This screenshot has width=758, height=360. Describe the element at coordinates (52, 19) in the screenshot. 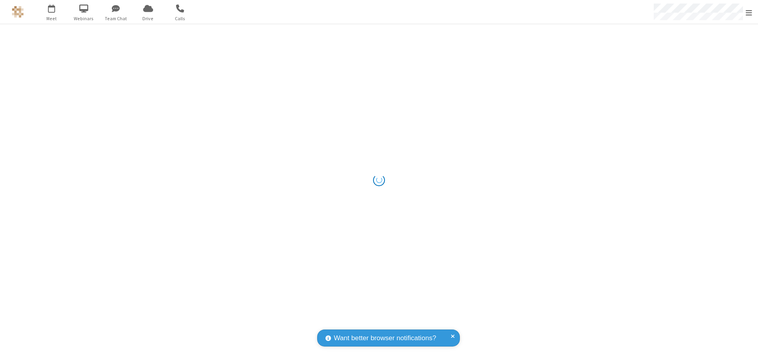

I see `span: Meet` at that location.